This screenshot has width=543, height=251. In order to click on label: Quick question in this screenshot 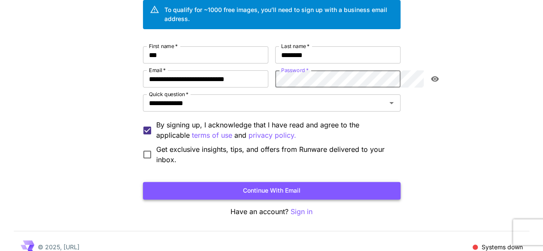, I will do `click(169, 94)`.